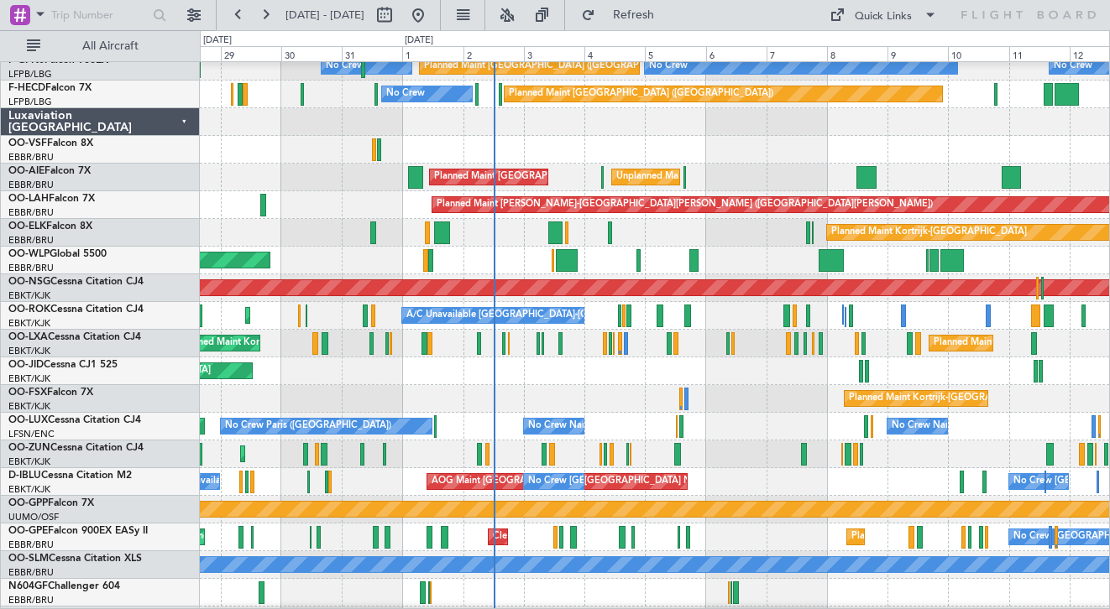 This screenshot has height=609, width=1110. Describe the element at coordinates (76, 310) in the screenshot. I see `a: OO-ROKCessna Citation CJ4` at that location.